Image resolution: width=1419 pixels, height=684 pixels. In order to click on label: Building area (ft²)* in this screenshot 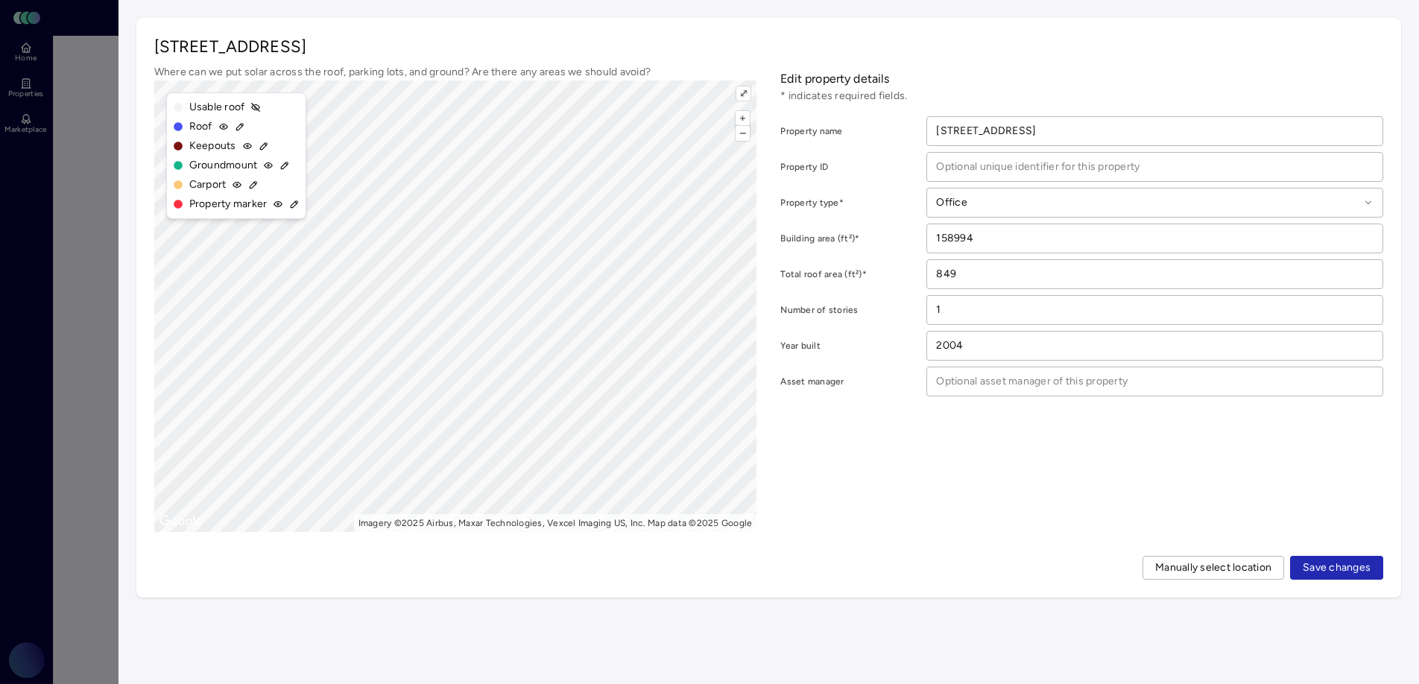, I will do `click(852, 239)`.